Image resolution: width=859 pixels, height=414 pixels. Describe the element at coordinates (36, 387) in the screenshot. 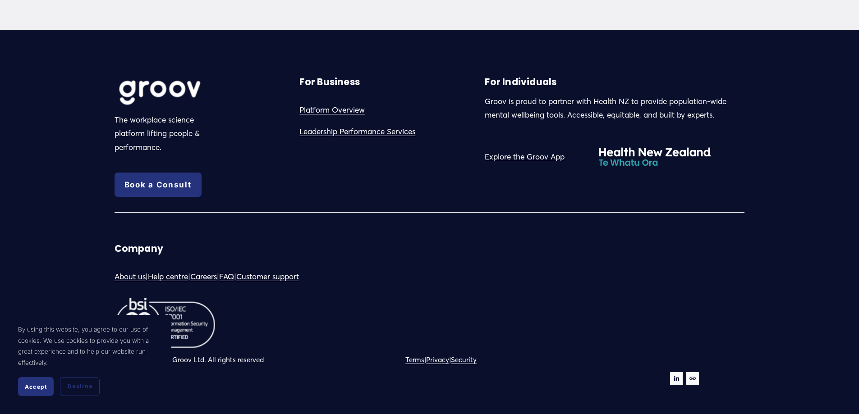

I see `span: Accept` at that location.